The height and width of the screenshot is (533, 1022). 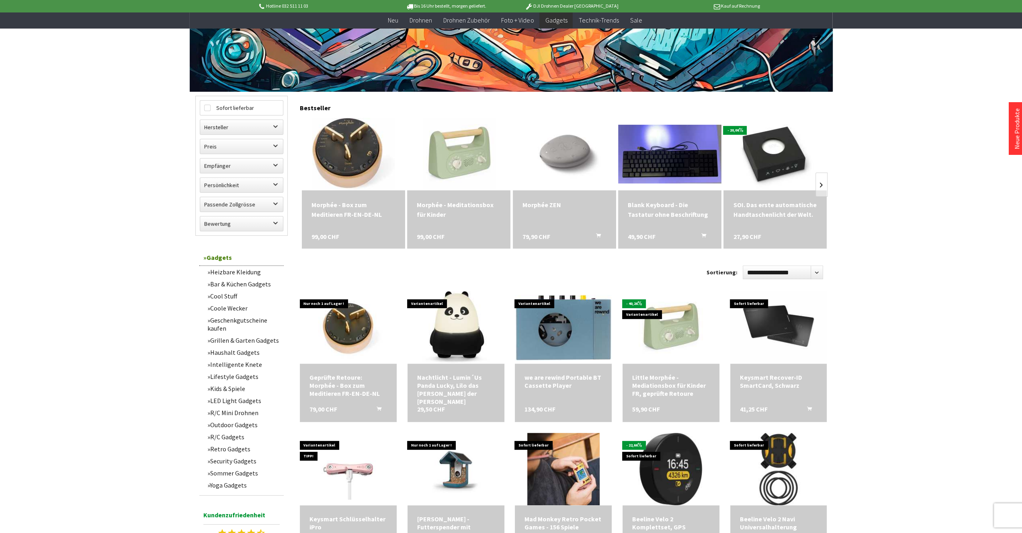 I want to click on span: Kundenzufriedenheit, so click(x=242, y=517).